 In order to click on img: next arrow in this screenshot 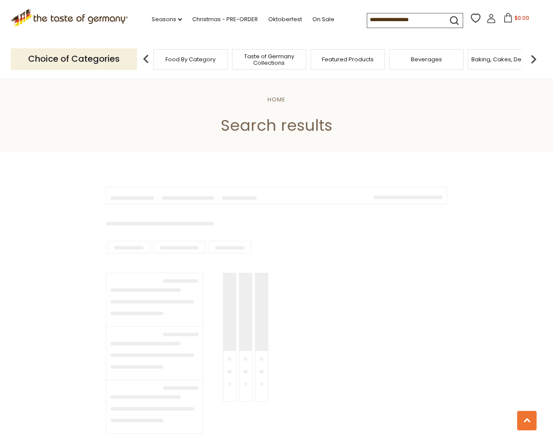, I will do `click(534, 59)`.